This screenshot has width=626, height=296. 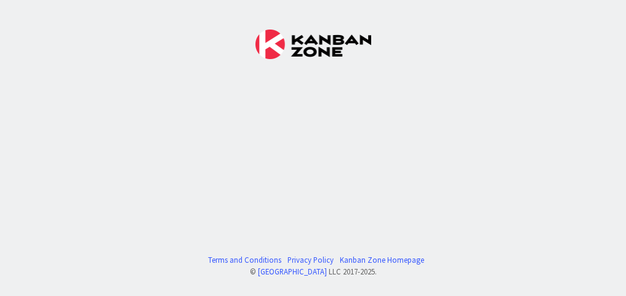 I want to click on a: Privacy Policy, so click(x=310, y=260).